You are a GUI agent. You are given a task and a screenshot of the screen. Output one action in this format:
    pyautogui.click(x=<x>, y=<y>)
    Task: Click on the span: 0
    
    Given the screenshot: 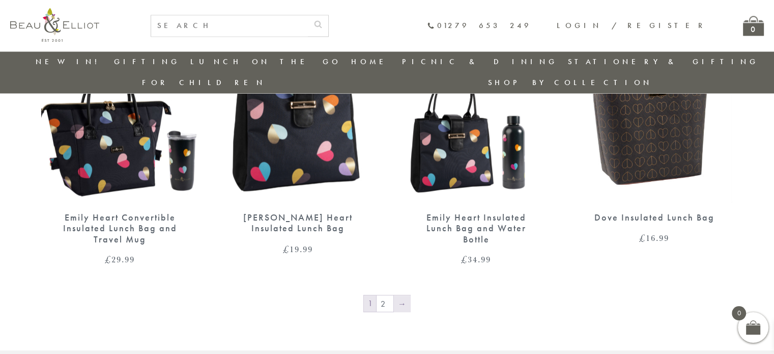 What is the action you would take?
    pyautogui.click(x=739, y=313)
    